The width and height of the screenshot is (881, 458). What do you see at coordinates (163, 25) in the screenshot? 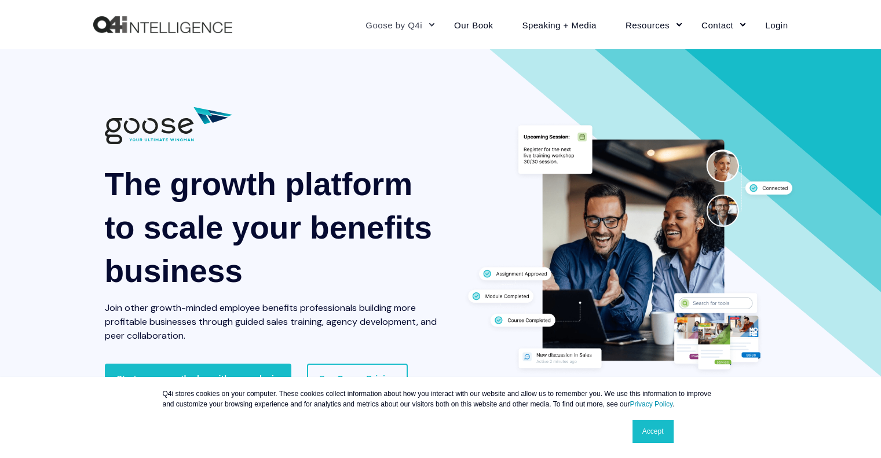
I see `img: Q4intelligence, LLC logo` at bounding box center [163, 25].